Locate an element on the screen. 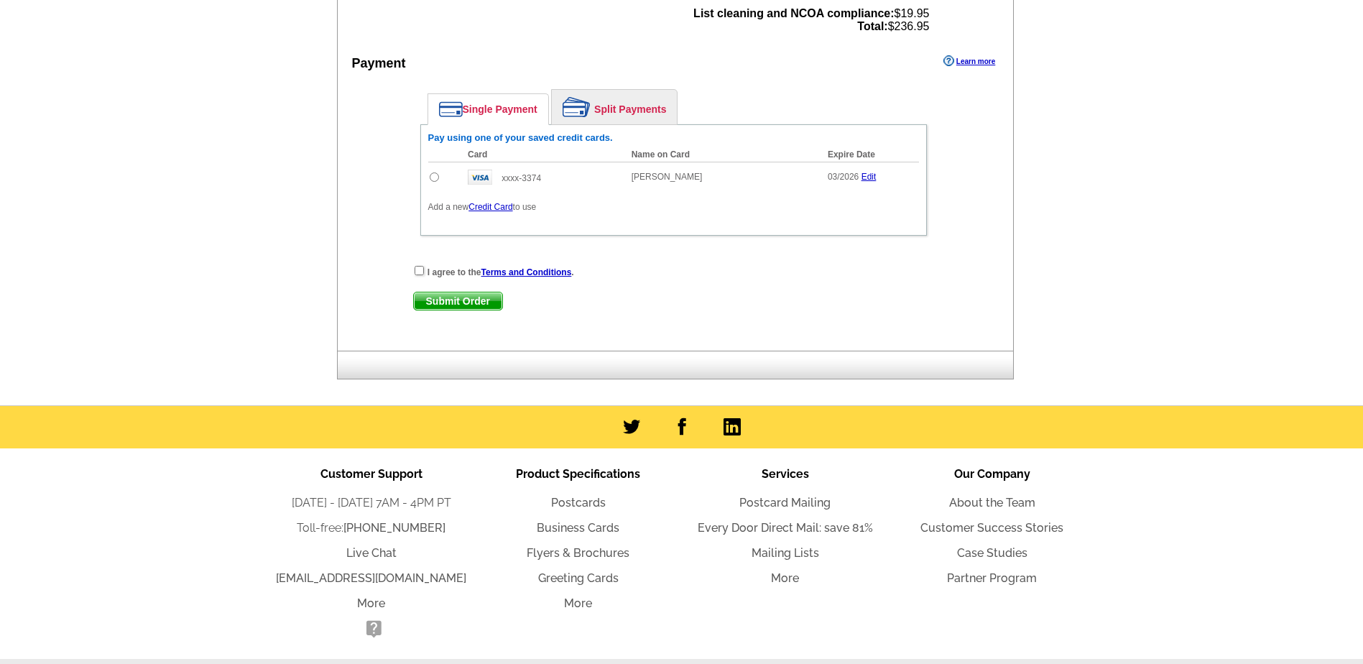 The width and height of the screenshot is (1363, 664). span: xxxx-3374 is located at coordinates (521, 178).